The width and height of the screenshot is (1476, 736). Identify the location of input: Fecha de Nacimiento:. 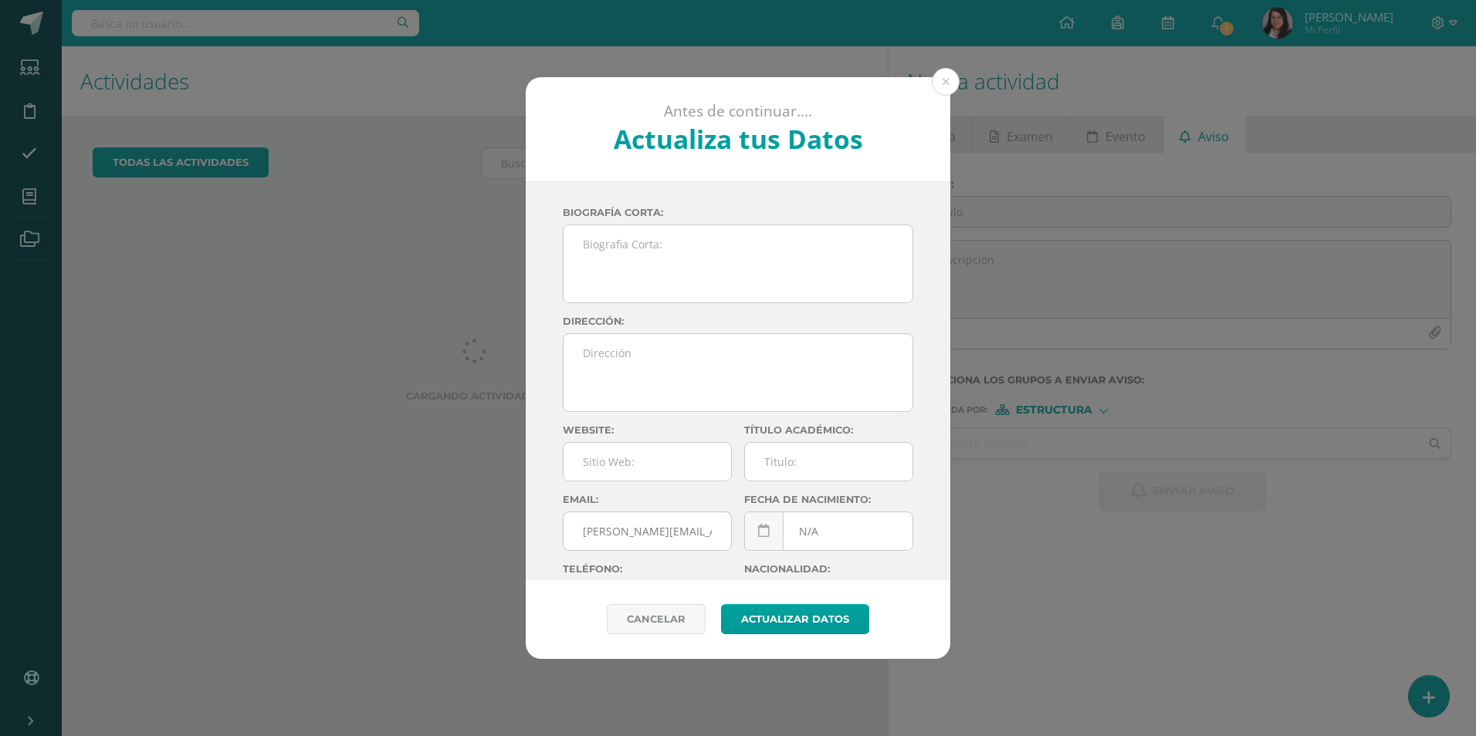
(828, 531).